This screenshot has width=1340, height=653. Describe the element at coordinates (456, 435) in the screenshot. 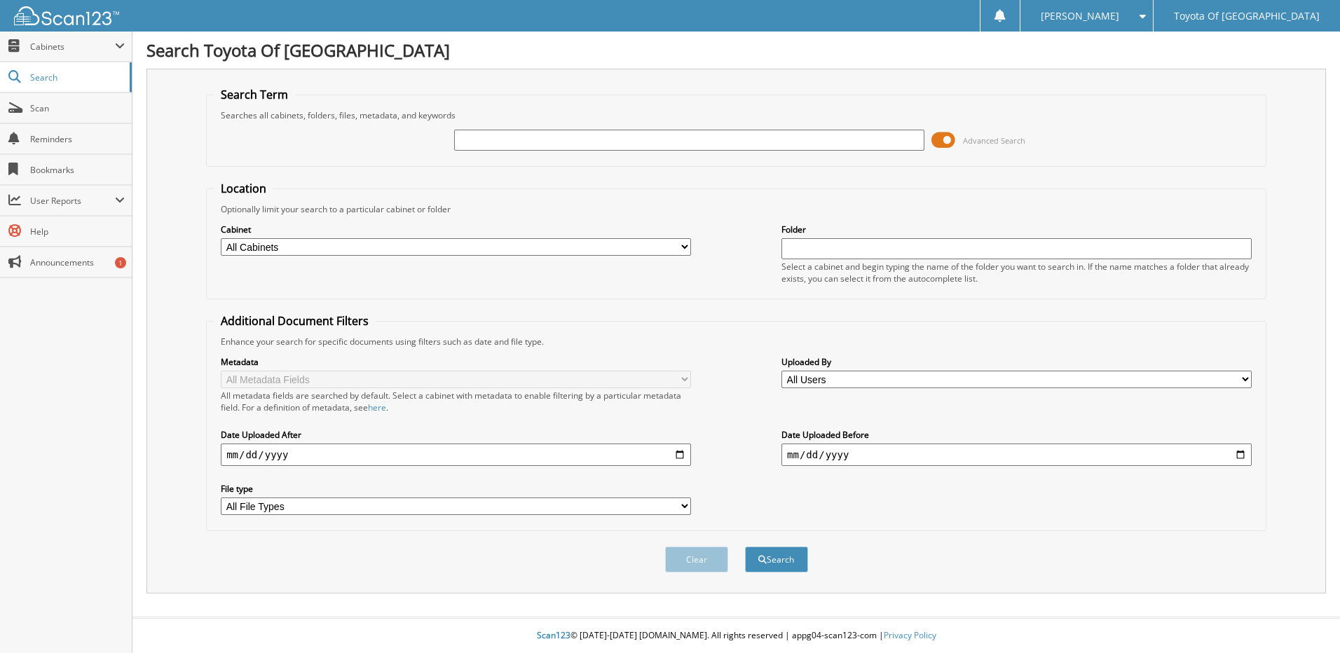

I see `label: Date Uploaded After` at that location.